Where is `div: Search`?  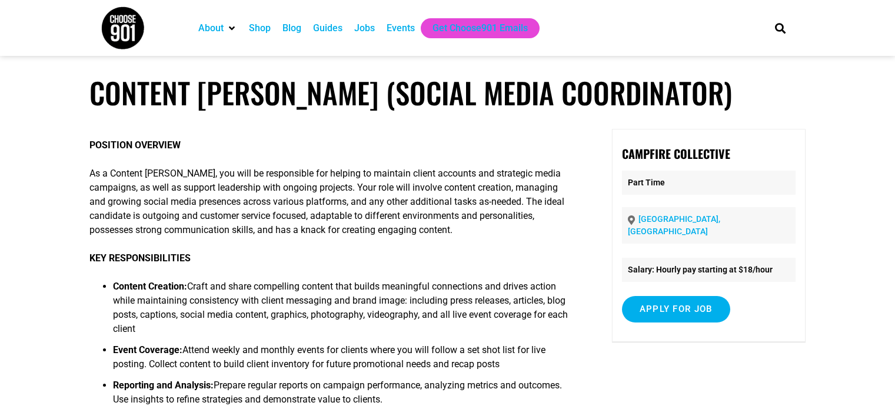 div: Search is located at coordinates (780, 28).